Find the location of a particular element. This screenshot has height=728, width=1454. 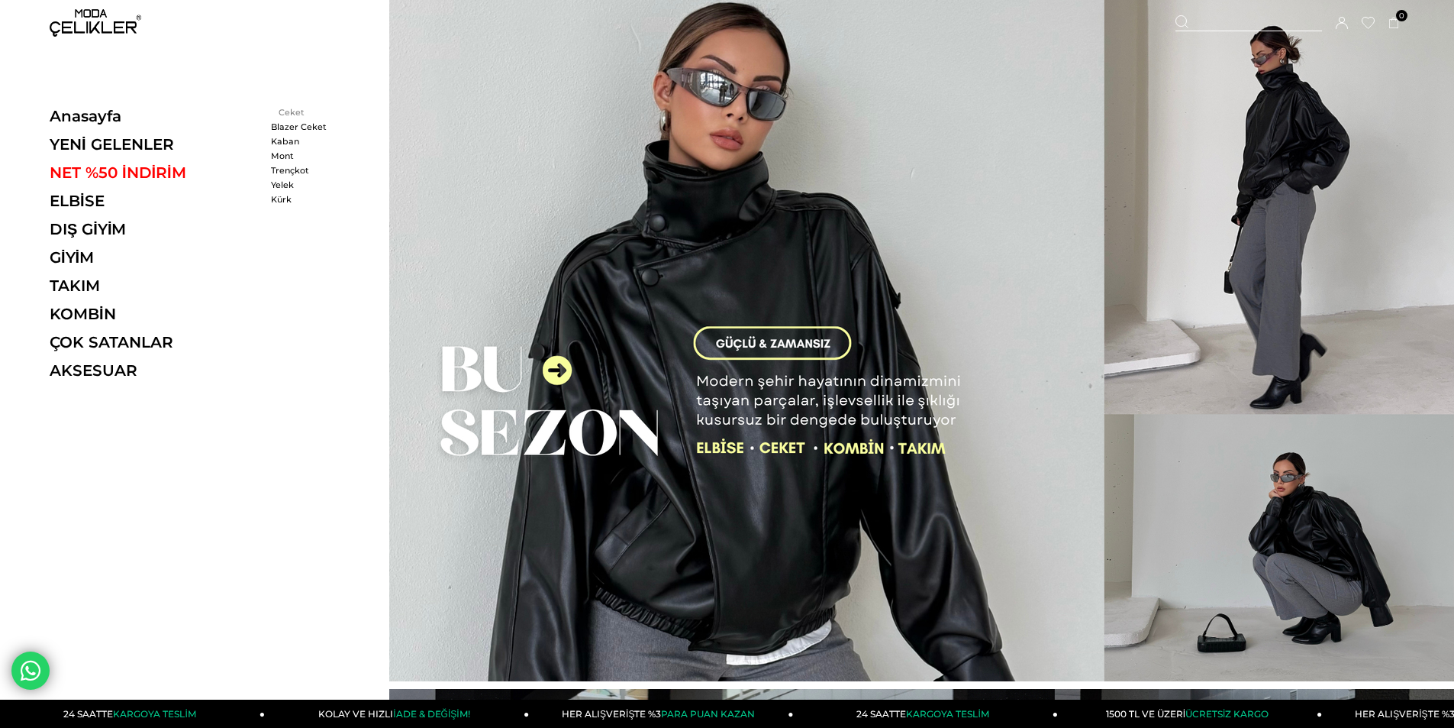

span: ÜCRETSİZ KARGO is located at coordinates (1227, 713).